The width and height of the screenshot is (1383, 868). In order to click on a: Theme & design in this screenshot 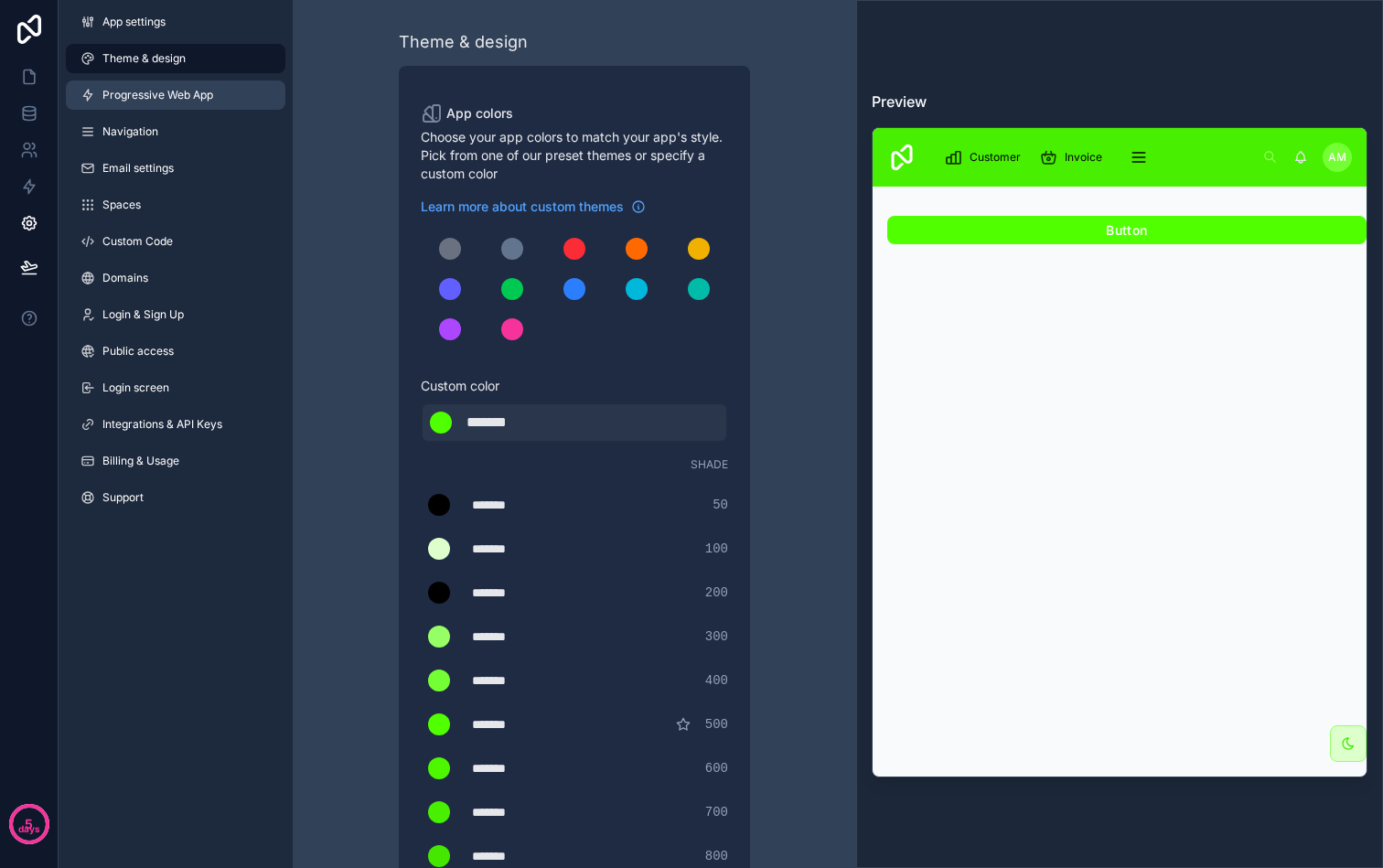, I will do `click(175, 58)`.